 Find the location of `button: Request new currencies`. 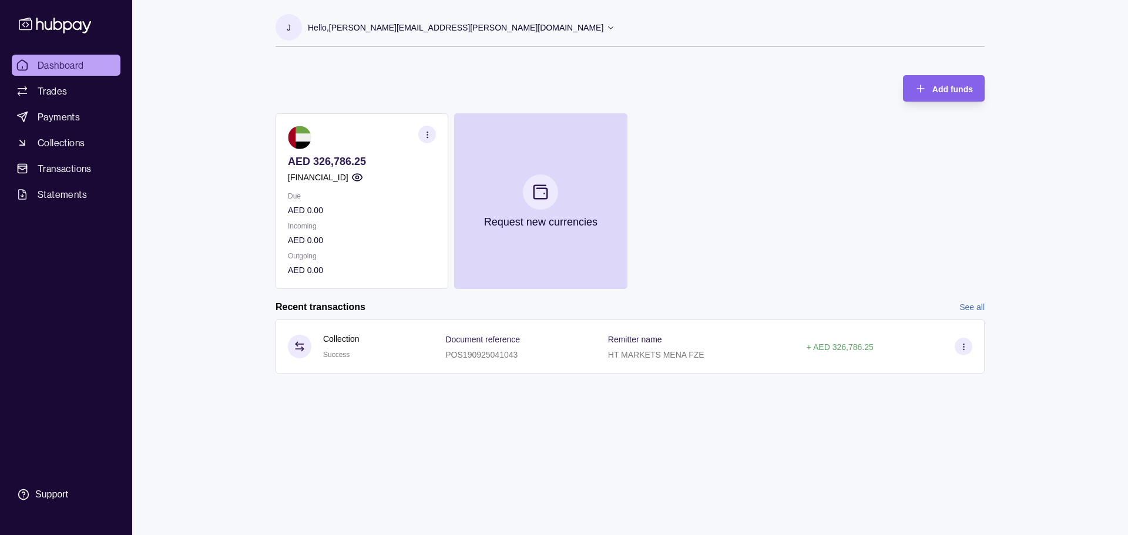

button: Request new currencies is located at coordinates (541, 201).